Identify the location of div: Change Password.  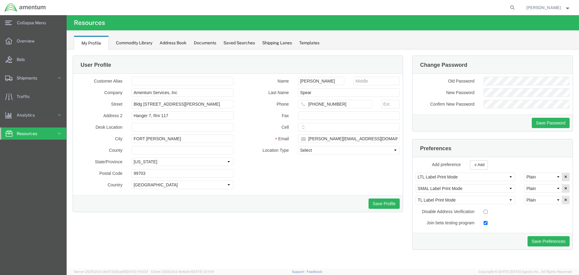
(377, 15).